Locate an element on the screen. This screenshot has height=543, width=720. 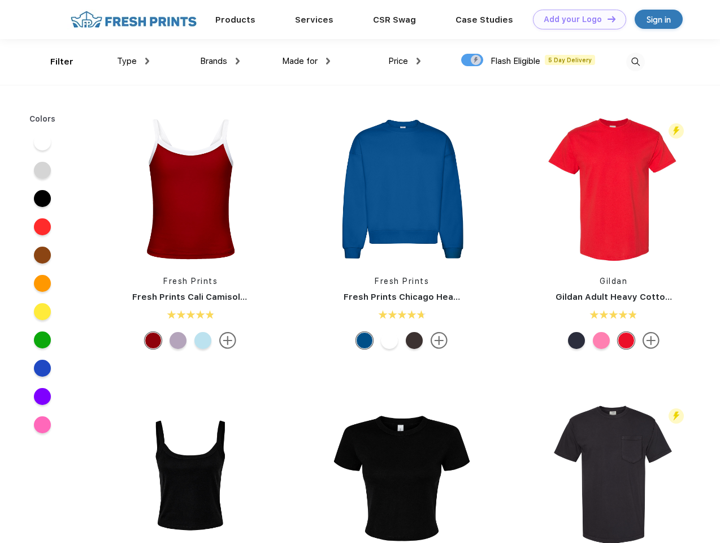
div: Red is located at coordinates (627, 340).